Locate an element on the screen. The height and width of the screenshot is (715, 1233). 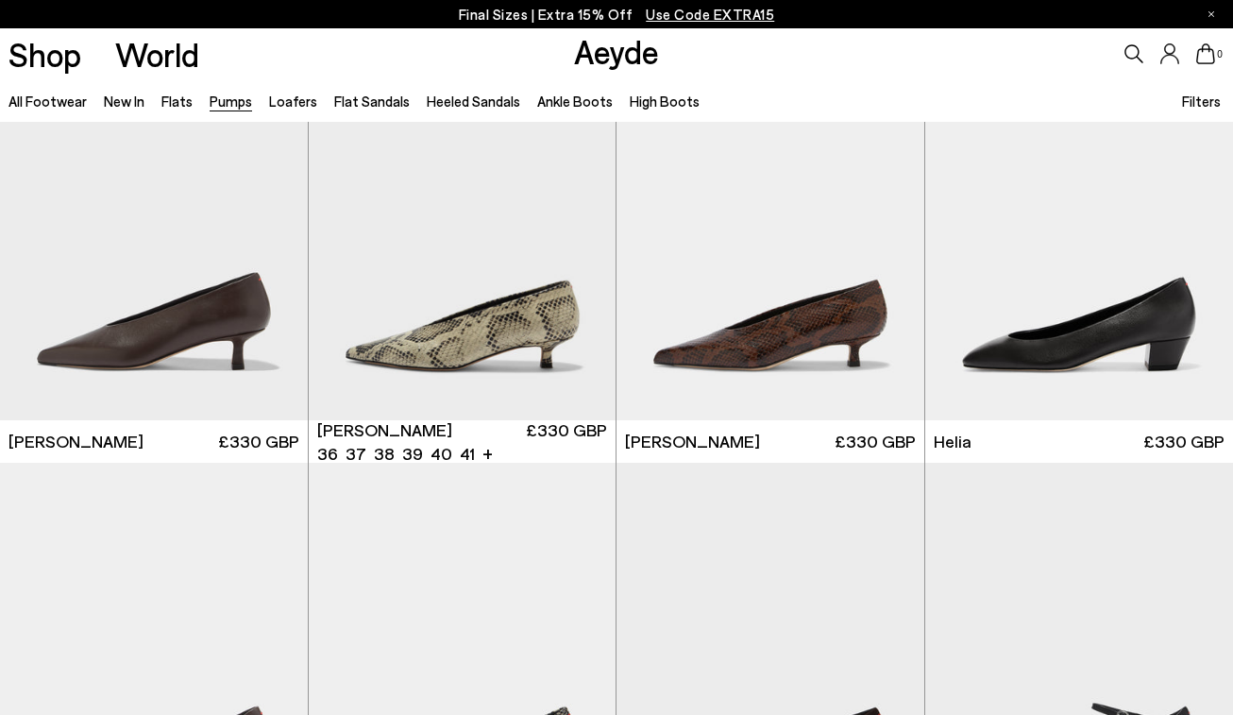
a: Clara Pointed-Toe Pumps is located at coordinates (770, 227).